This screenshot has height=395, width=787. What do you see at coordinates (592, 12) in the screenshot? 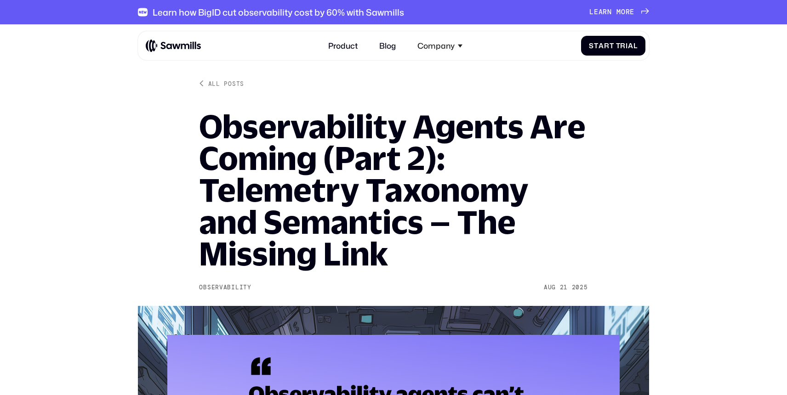
I see `span: L` at bounding box center [592, 12].